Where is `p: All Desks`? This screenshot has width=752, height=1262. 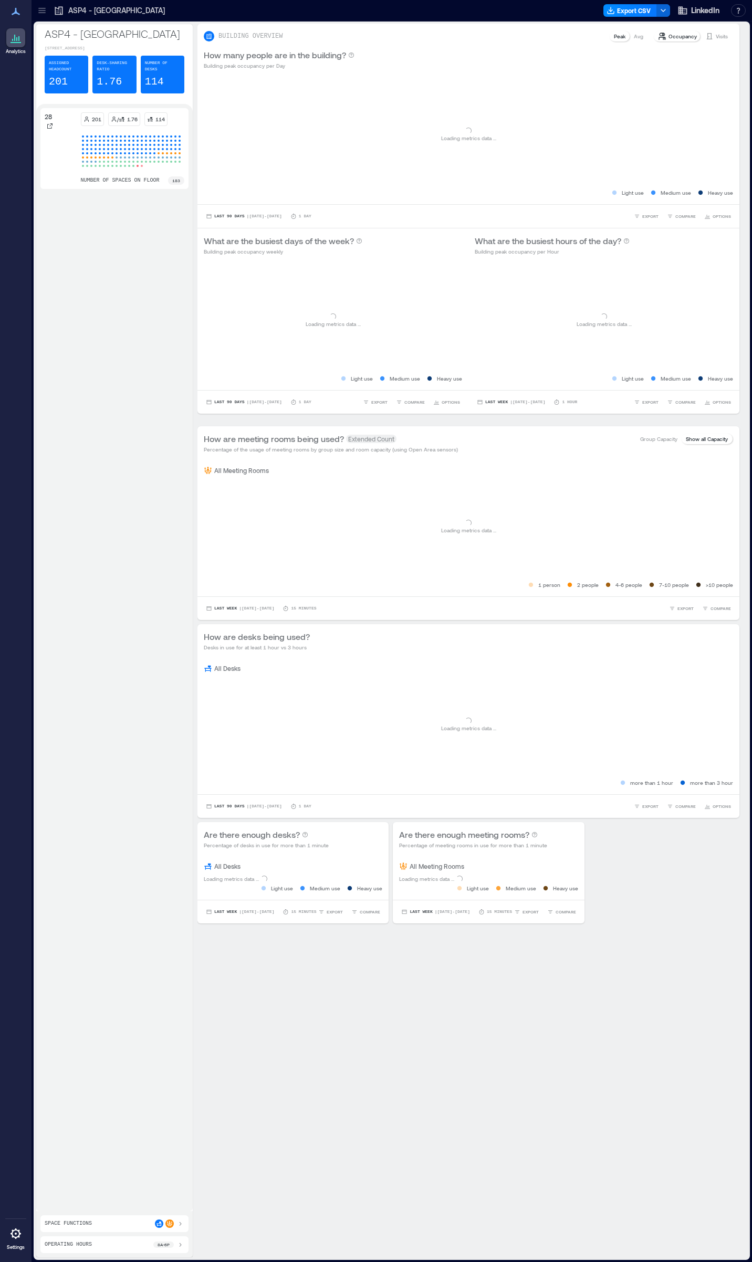
p: All Desks is located at coordinates (227, 668).